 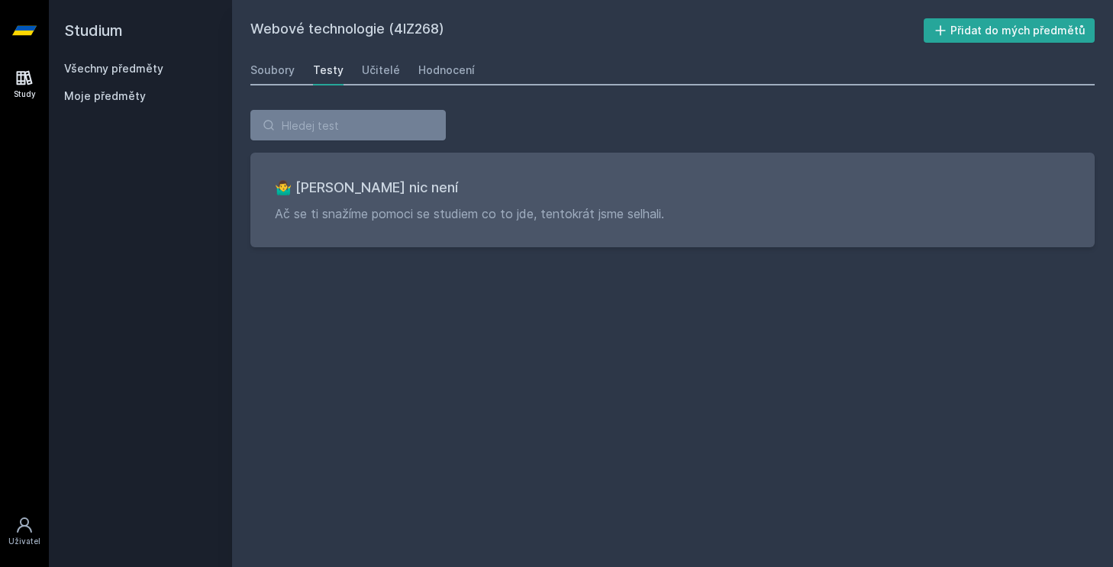 I want to click on a: Study, so click(x=24, y=84).